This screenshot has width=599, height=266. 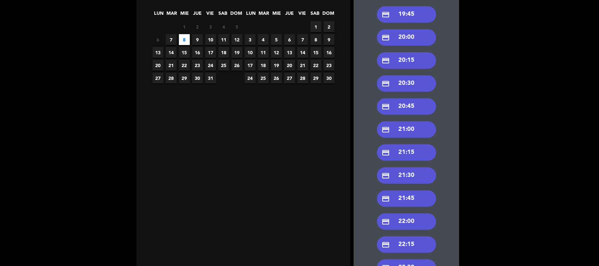 What do you see at coordinates (407, 199) in the screenshot?
I see `div: 21:45` at bounding box center [407, 199].